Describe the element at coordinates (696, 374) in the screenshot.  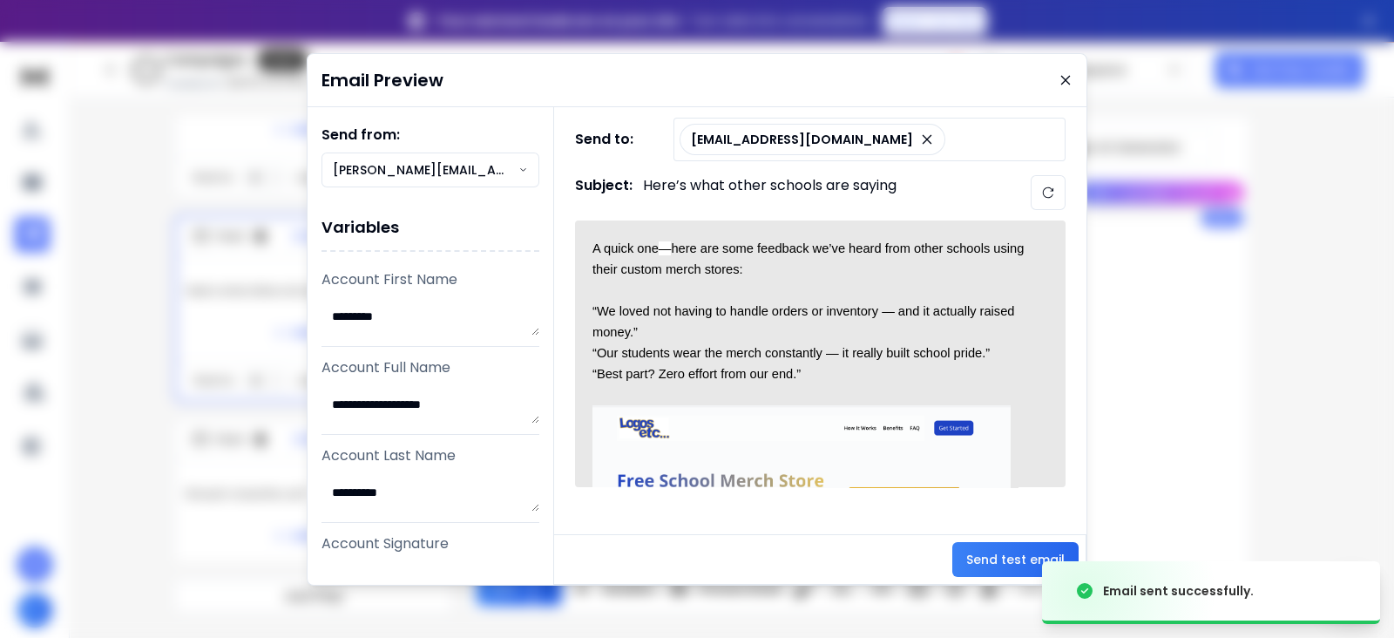
I see `span: “Best part? Zero effort from our end.”` at that location.